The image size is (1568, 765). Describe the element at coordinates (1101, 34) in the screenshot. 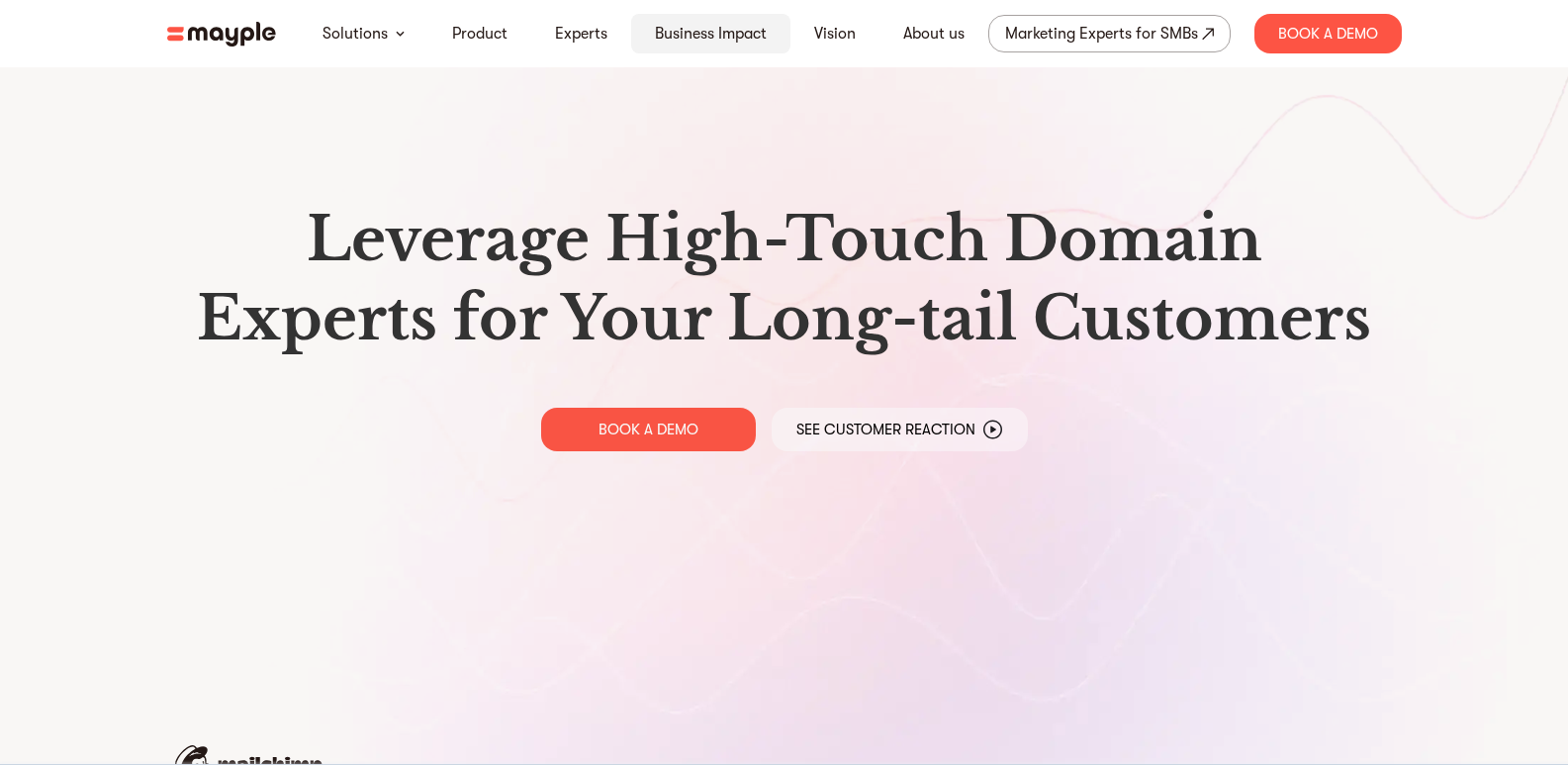

I see `div: Marketing Experts for SMBs` at that location.